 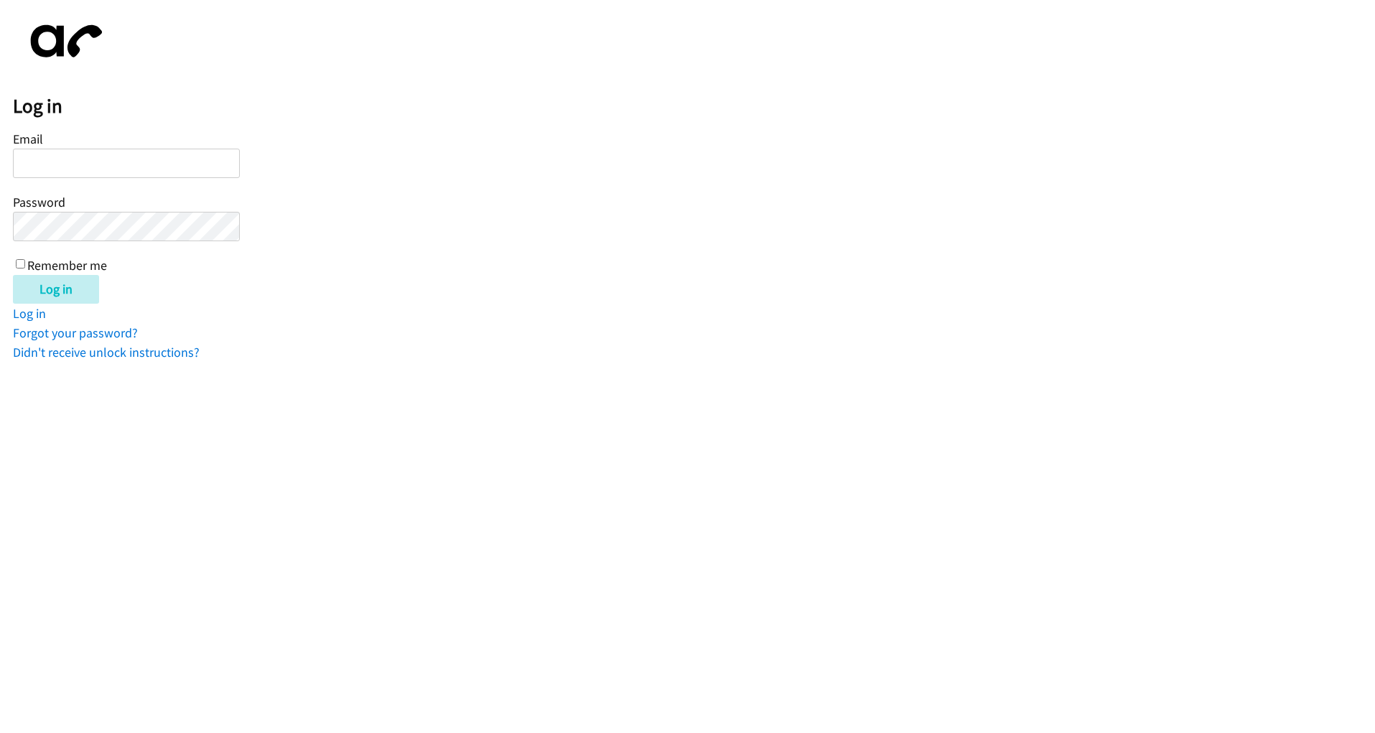 I want to click on a: Didn't receive unlock instructions?, so click(x=106, y=352).